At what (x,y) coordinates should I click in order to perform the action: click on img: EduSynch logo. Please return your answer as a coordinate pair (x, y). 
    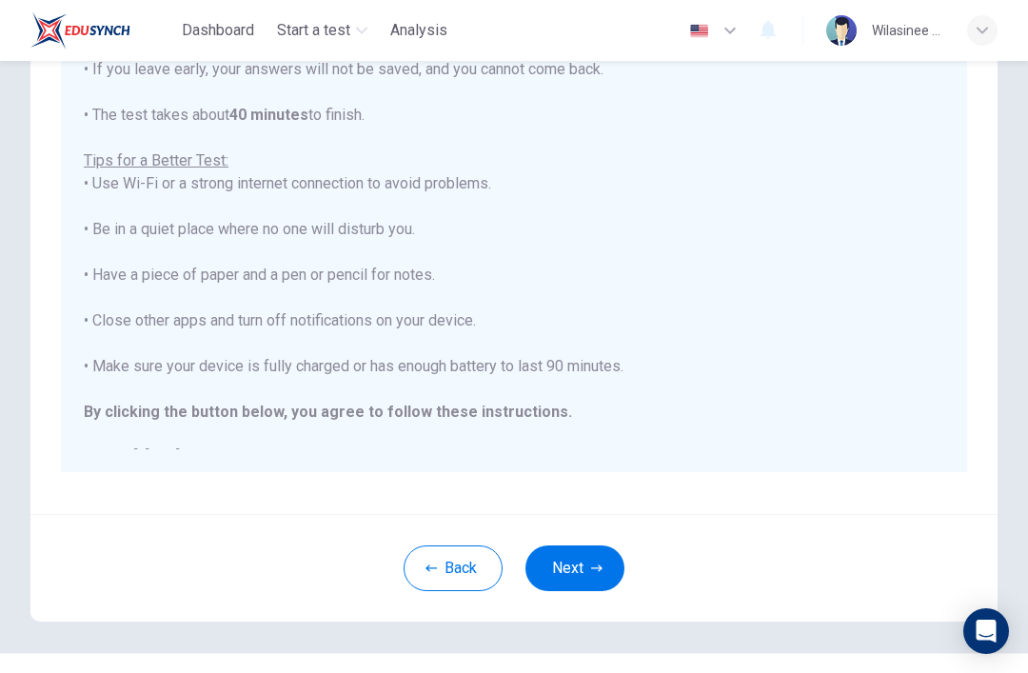
    Looking at the image, I should click on (80, 30).